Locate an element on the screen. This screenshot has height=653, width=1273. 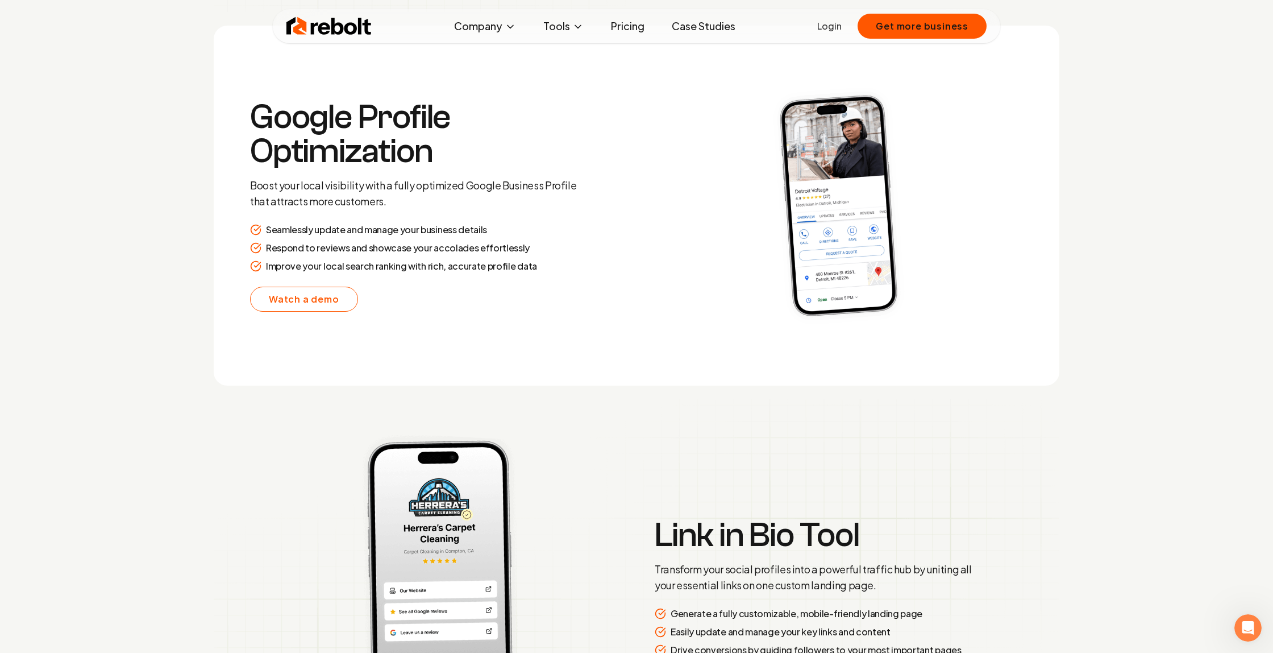
button: Get more business is located at coordinates (922, 26).